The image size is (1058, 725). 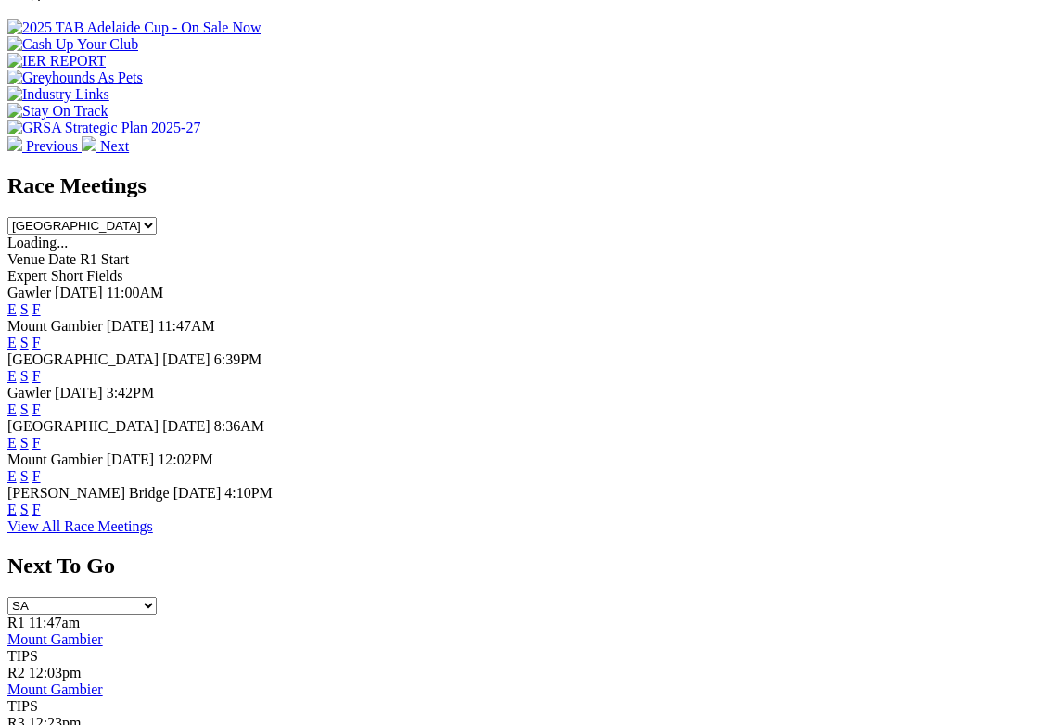 What do you see at coordinates (104, 259) in the screenshot?
I see `span: R1 Start` at bounding box center [104, 259].